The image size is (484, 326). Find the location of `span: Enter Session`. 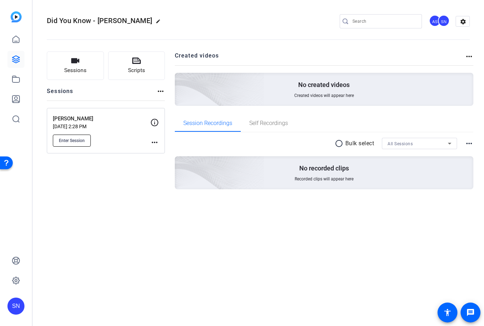

span: Enter Session is located at coordinates (72, 140).